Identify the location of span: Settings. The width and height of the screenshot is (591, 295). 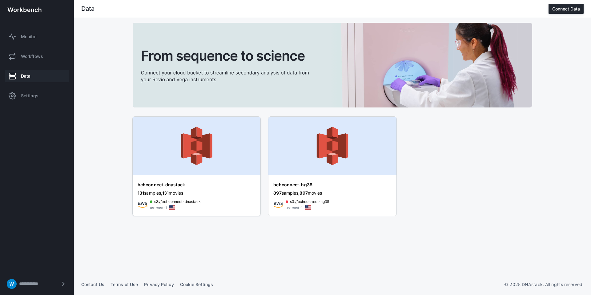
(30, 96).